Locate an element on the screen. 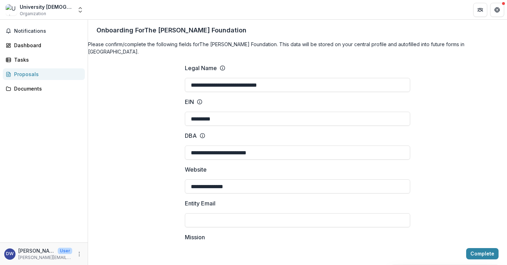 The image size is (507, 265). div: Proposals is located at coordinates (46, 74).